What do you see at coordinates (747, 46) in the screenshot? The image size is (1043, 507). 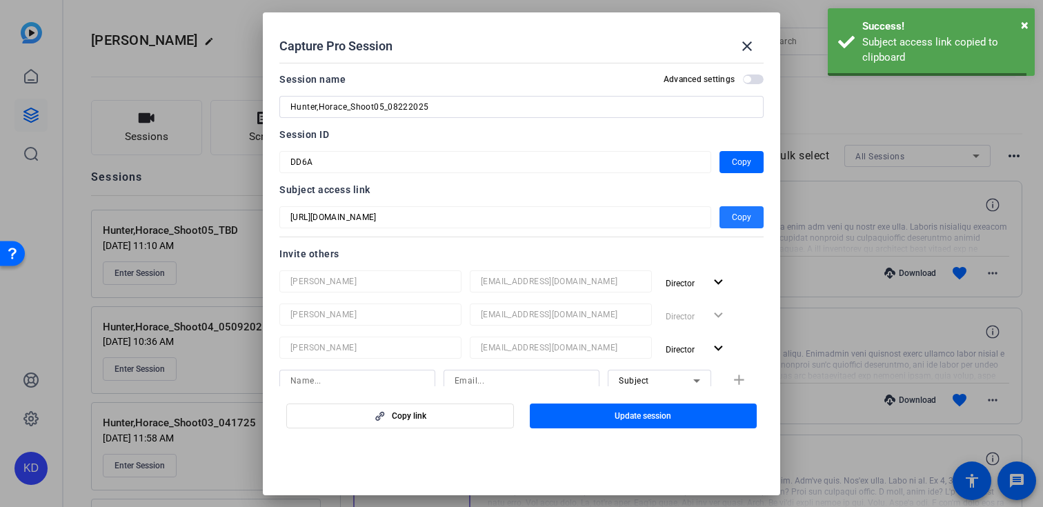 I see `mat-icon: close` at bounding box center [747, 46].